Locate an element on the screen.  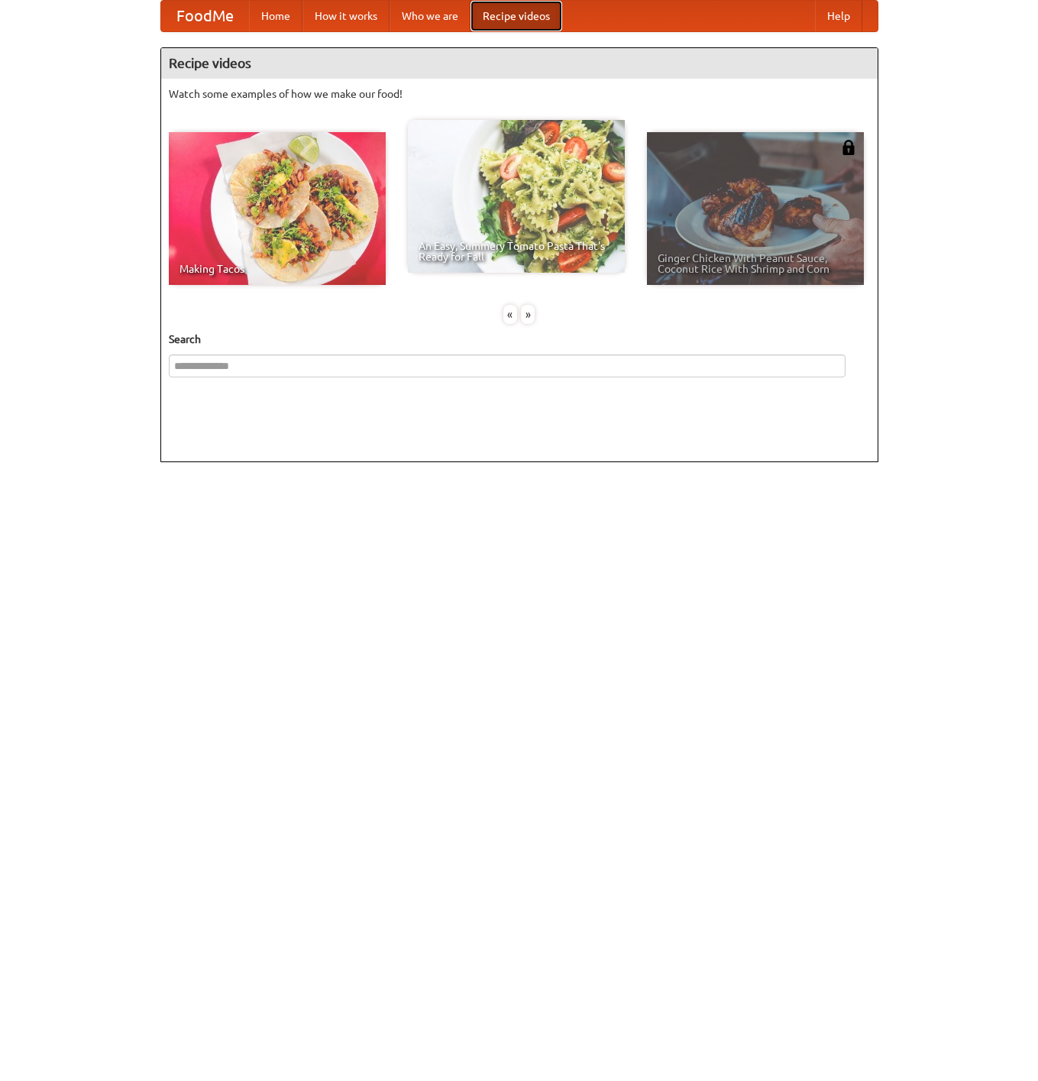
a: FoodMe is located at coordinates (205, 16).